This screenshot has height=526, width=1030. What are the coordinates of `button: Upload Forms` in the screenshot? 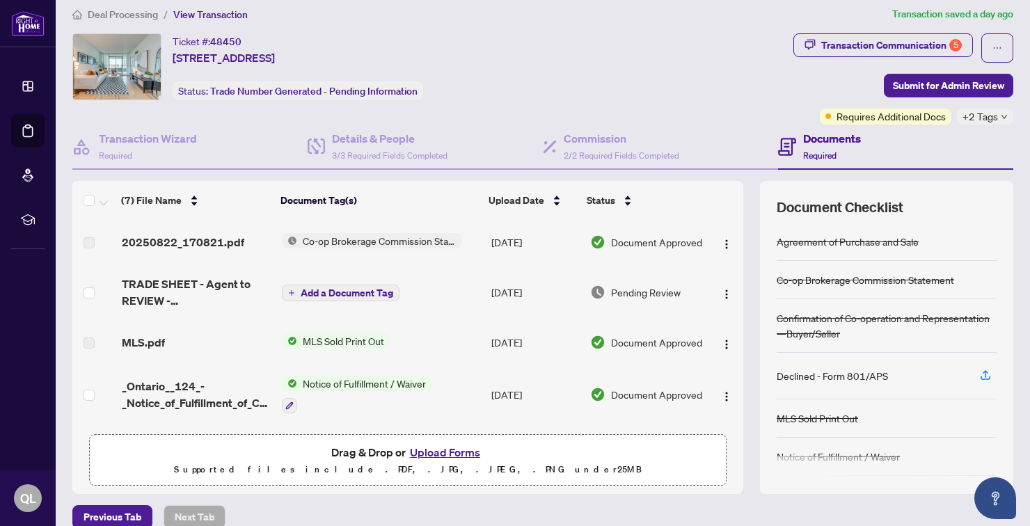 It's located at (445, 452).